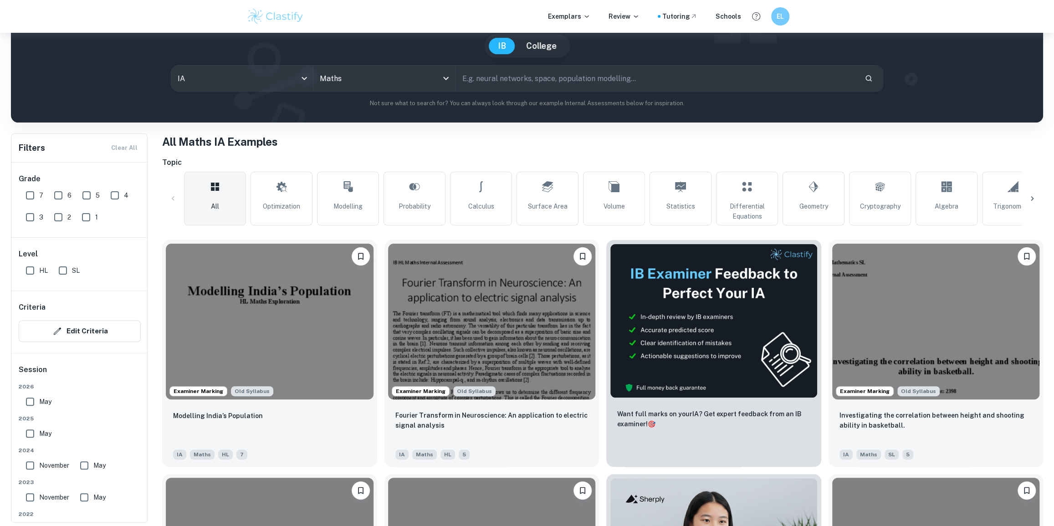 This screenshot has height=526, width=1054. What do you see at coordinates (936, 420) in the screenshot?
I see `p: Investigating the correlation between height and shooting ability in basketball.` at bounding box center [936, 420].